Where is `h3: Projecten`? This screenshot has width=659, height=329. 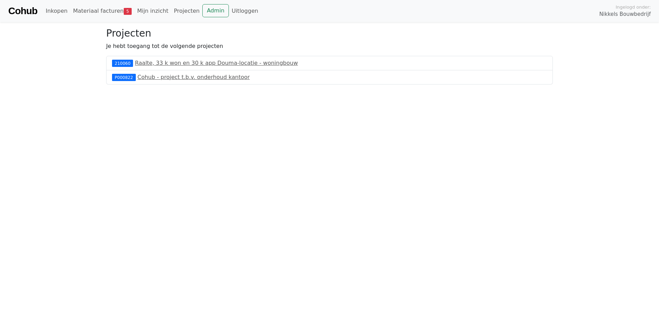 h3: Projecten is located at coordinates (329, 33).